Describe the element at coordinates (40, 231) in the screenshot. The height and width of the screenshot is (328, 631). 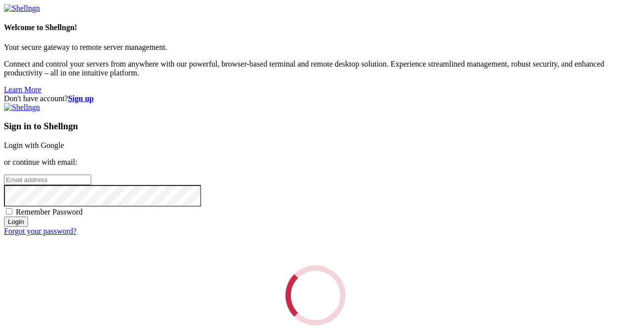
I see `a: Forgot your password?` at that location.